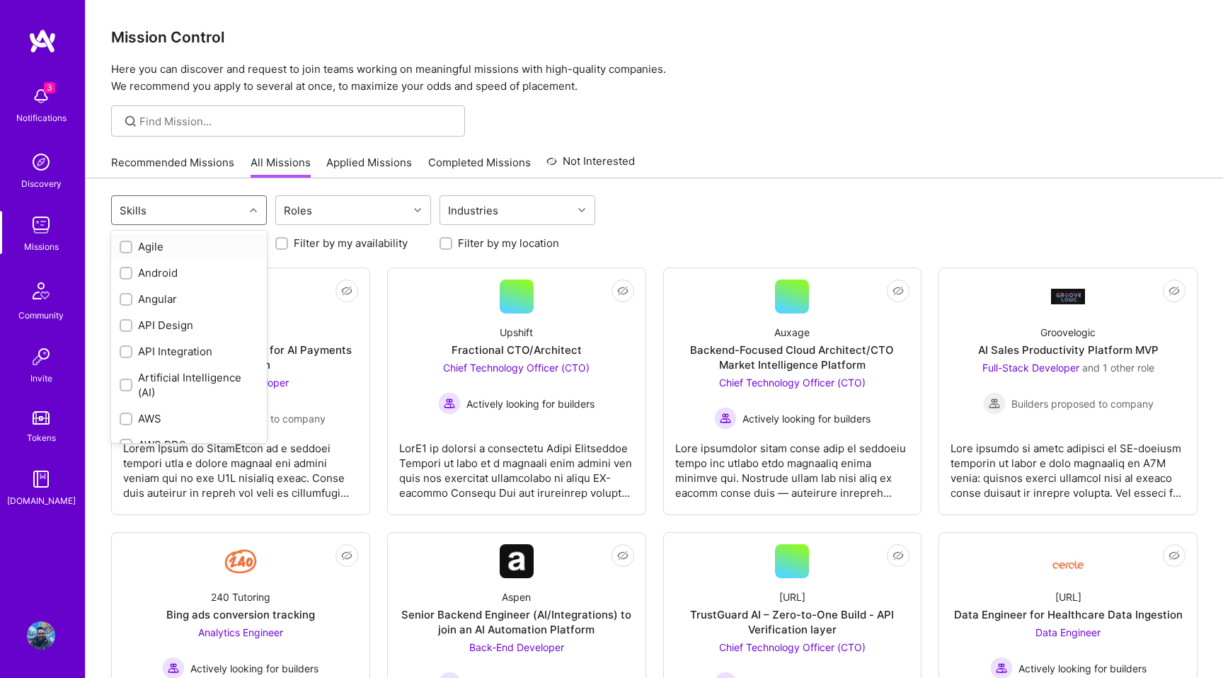  I want to click on h3: Mission Control, so click(654, 37).